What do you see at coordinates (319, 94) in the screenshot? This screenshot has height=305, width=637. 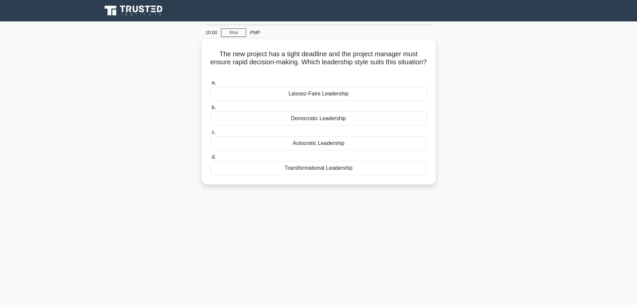 I see `div: Laissez-Faire Leadership` at bounding box center [319, 94].